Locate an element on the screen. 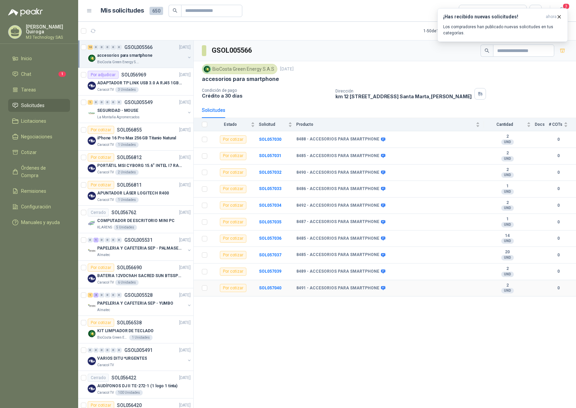 The width and height of the screenshot is (576, 408). a: SOL057035 is located at coordinates (270, 222).